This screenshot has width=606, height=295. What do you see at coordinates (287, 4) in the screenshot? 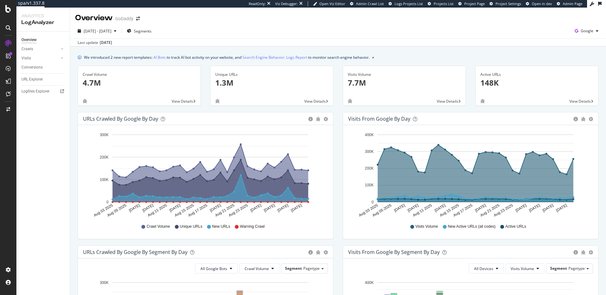
I see `div: Viz Debugger:` at bounding box center [287, 4].